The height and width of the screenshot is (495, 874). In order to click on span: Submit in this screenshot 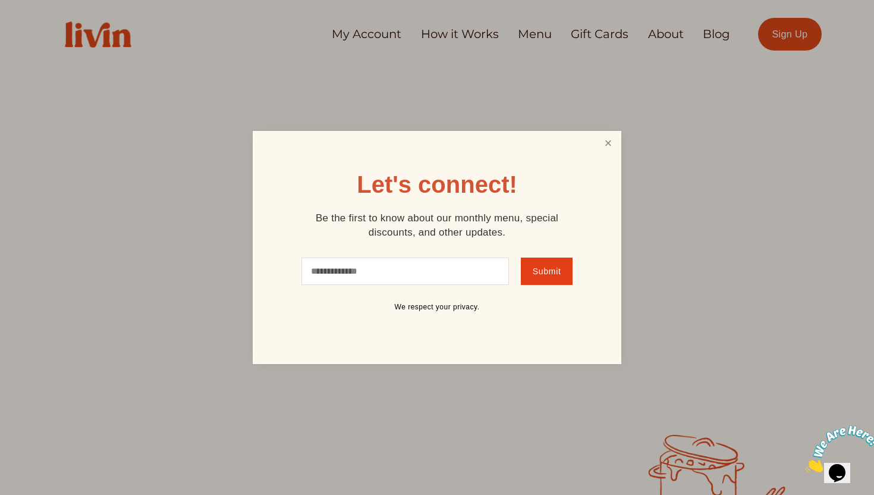, I will do `click(547, 271)`.